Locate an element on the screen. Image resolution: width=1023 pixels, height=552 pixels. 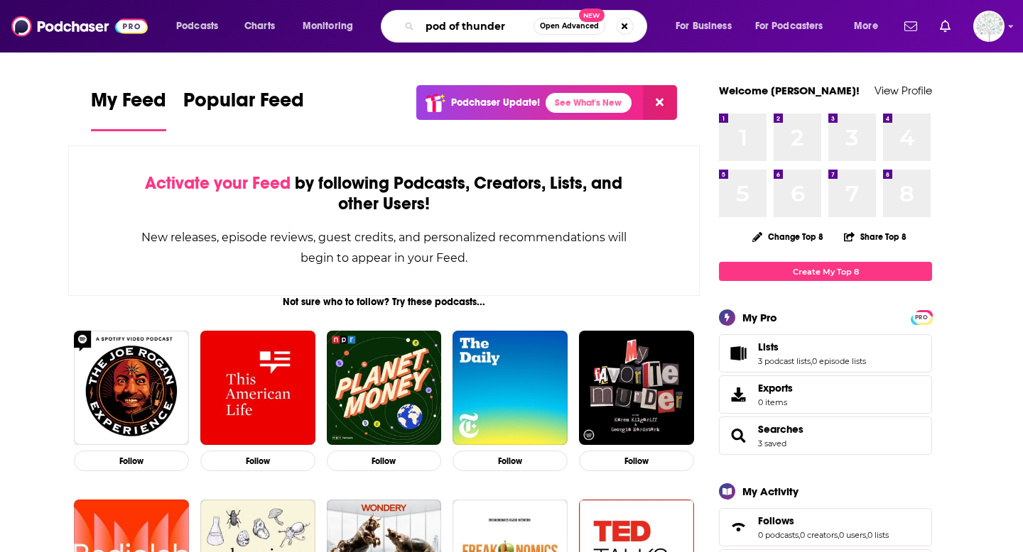
div: Search podcasts, credits, & more... is located at coordinates (527, 26).